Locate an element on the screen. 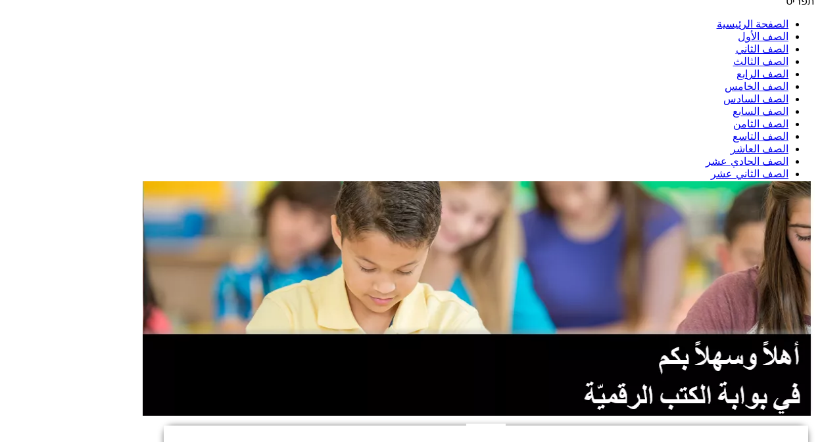 The height and width of the screenshot is (442, 820). a: الصف الخامس is located at coordinates (756, 86).